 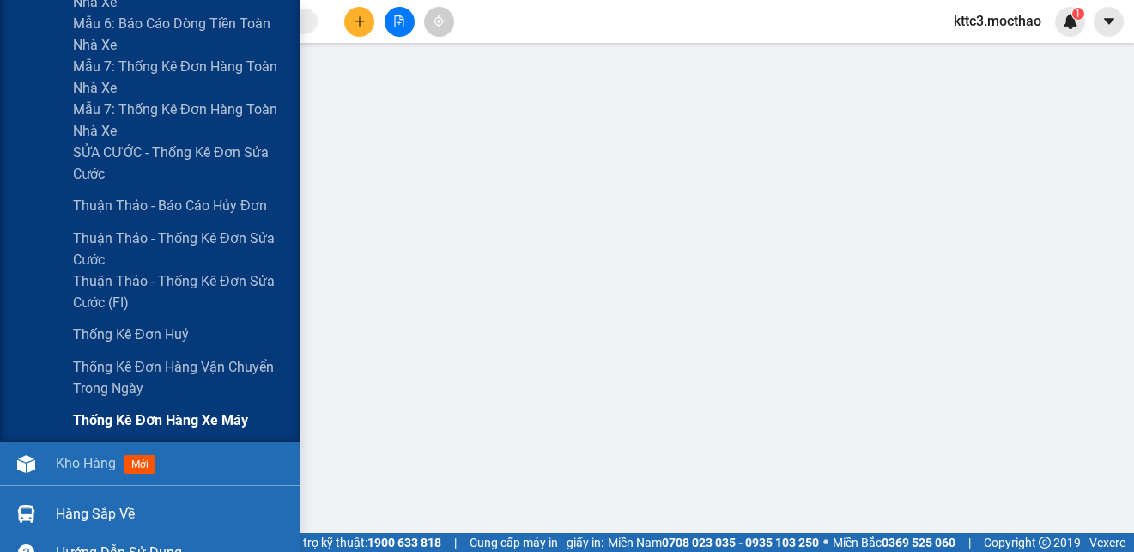 What do you see at coordinates (439, 21) in the screenshot?
I see `button: aim` at bounding box center [439, 21].